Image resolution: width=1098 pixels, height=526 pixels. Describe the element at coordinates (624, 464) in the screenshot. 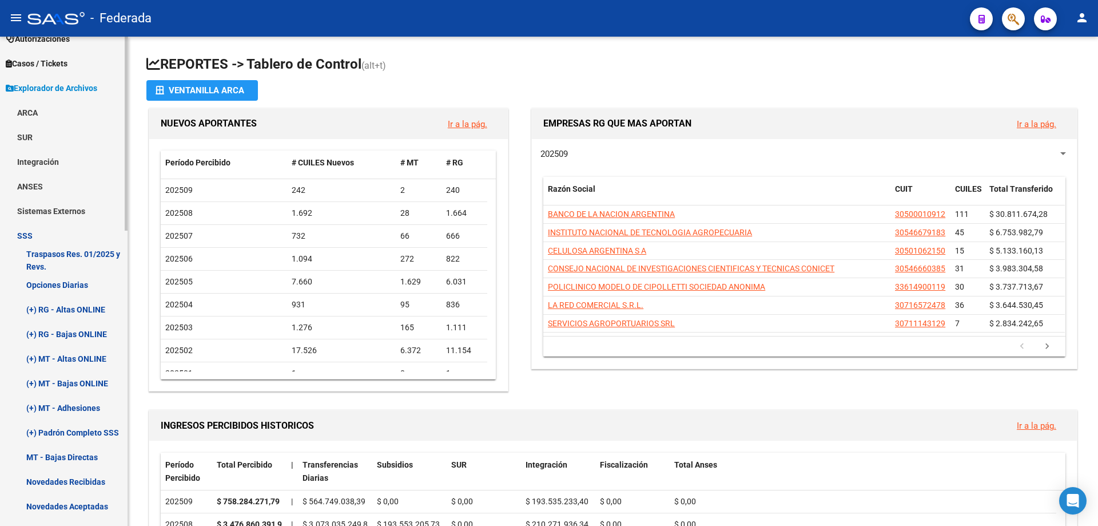

I see `span: Fiscalización` at that location.